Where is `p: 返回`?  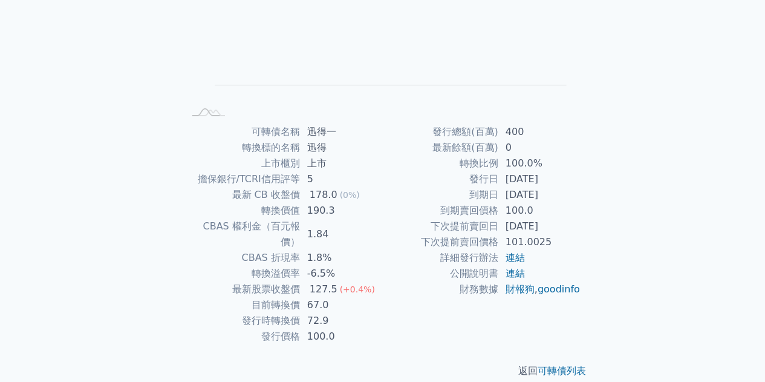 p: 返回 is located at coordinates (383, 371).